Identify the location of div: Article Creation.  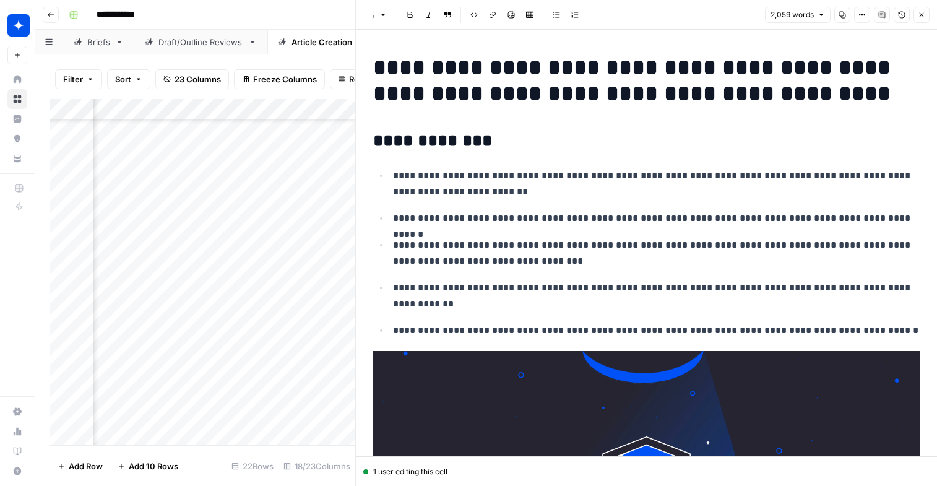
(322, 42).